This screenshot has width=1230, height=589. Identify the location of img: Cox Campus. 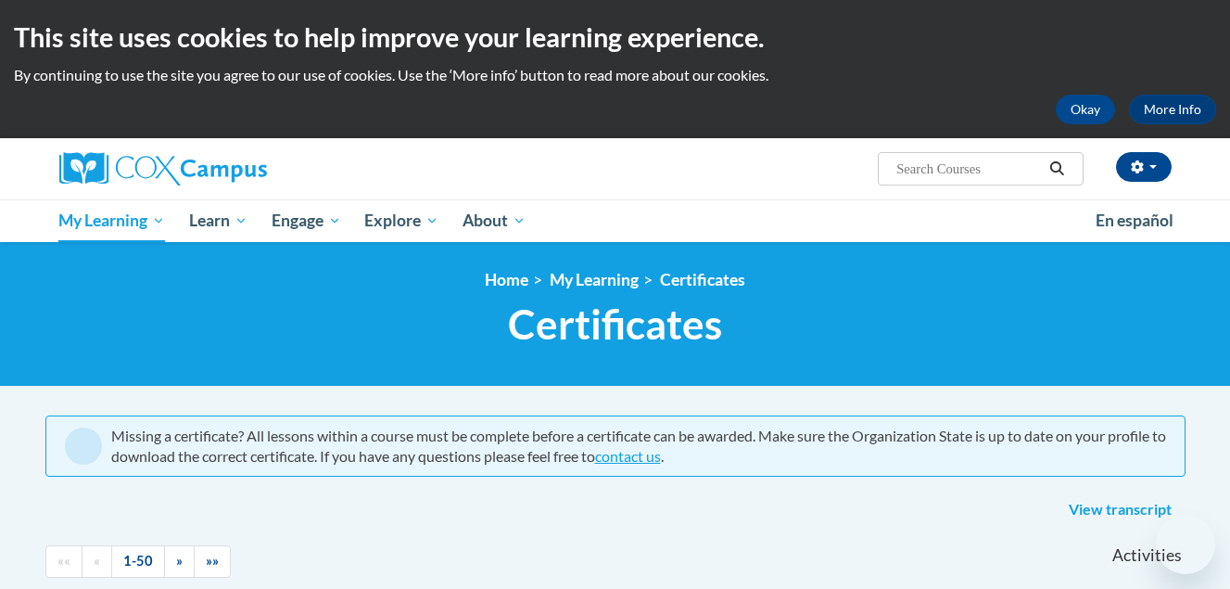
(163, 169).